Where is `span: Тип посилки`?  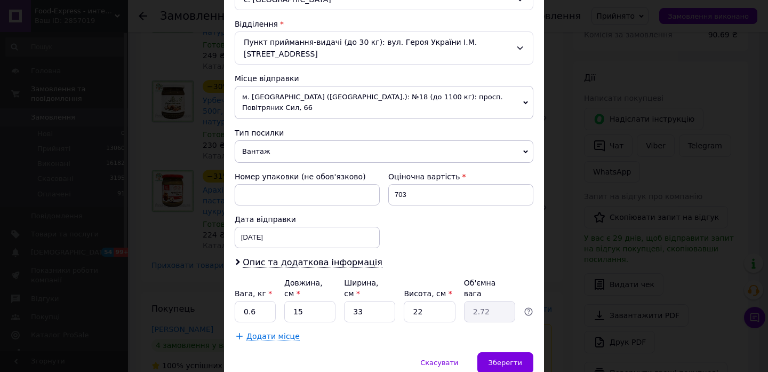
span: Тип посилки is located at coordinates (259, 133).